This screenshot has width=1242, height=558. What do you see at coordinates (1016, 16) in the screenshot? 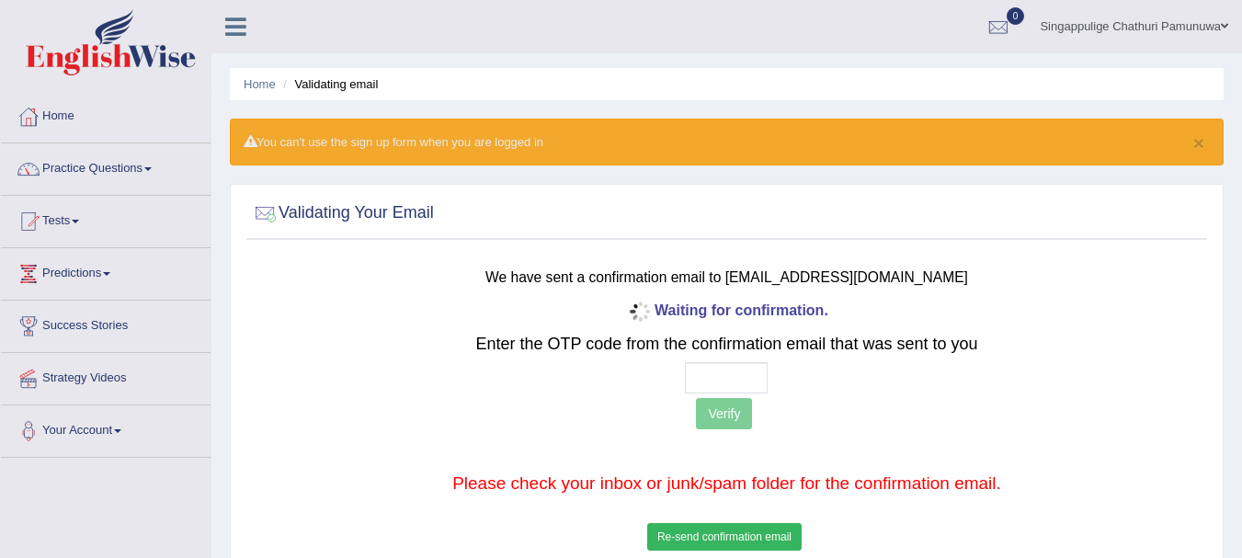
I see `span: 0` at bounding box center [1016, 16].